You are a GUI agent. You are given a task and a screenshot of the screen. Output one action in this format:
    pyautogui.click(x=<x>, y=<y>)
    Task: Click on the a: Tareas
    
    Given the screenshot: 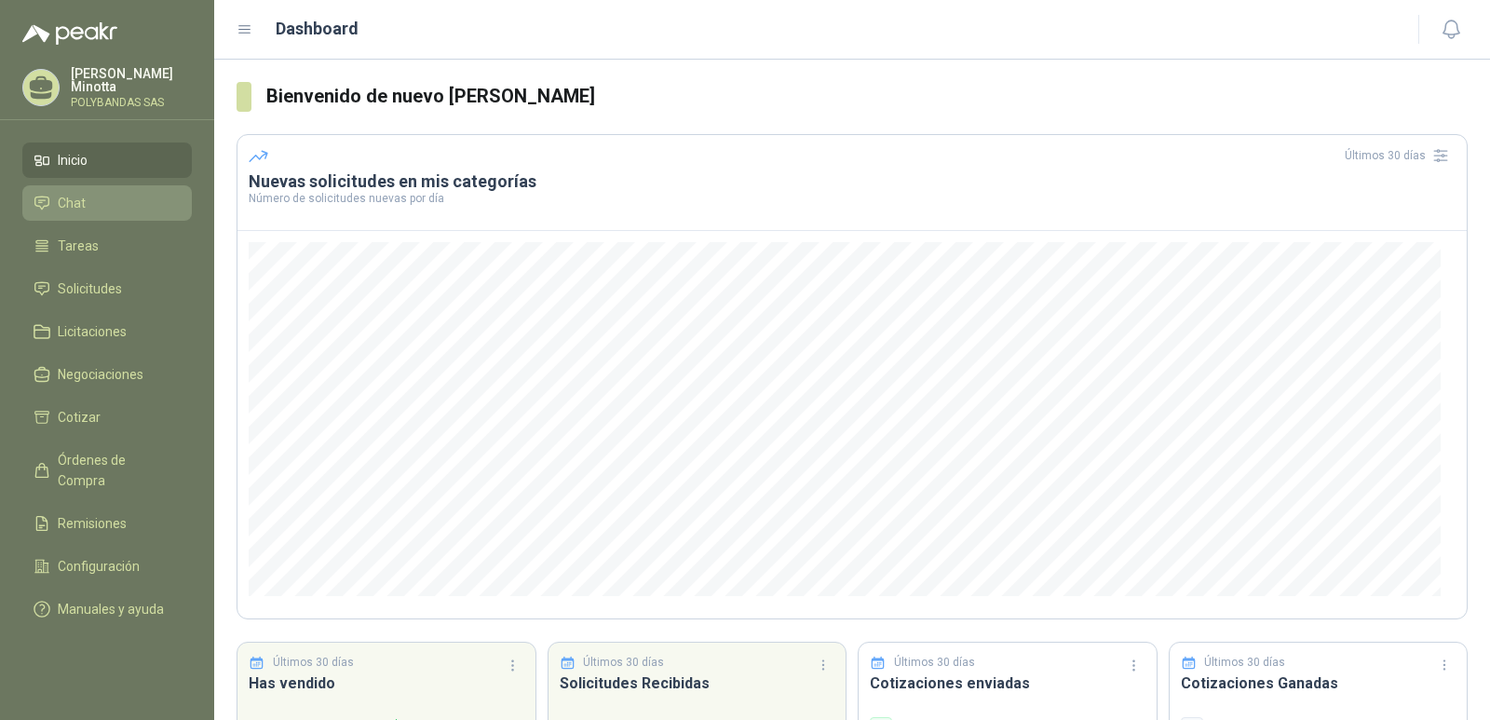 What is the action you would take?
    pyautogui.click(x=107, y=246)
    